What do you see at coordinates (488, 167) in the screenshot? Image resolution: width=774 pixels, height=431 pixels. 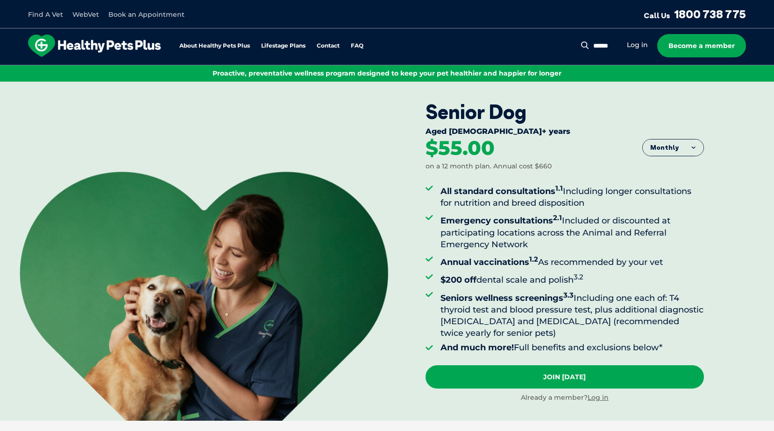 I see `div: on a 12 month plan. Annual cost $660` at bounding box center [488, 167].